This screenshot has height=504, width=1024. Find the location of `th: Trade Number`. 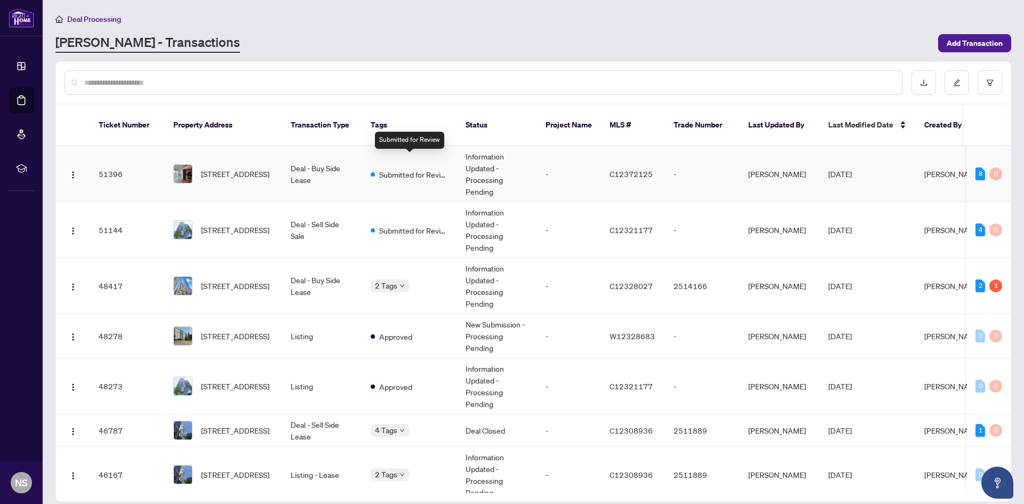

th: Trade Number is located at coordinates (703, 125).